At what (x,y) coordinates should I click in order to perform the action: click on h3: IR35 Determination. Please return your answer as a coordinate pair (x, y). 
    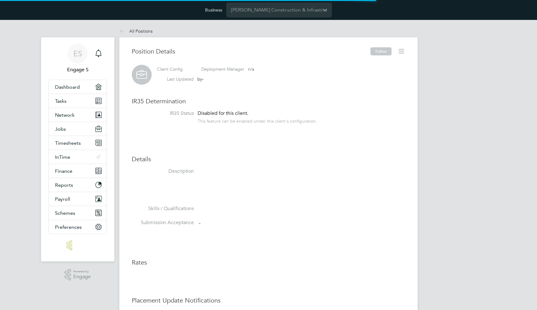
    Looking at the image, I should click on (269, 101).